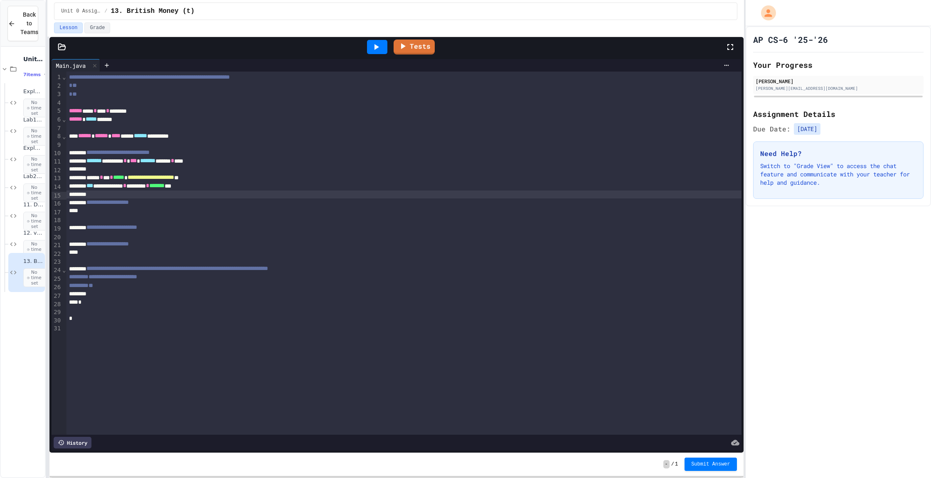 The image size is (931, 478). Describe the element at coordinates (57, 111) in the screenshot. I see `div: 5` at that location.